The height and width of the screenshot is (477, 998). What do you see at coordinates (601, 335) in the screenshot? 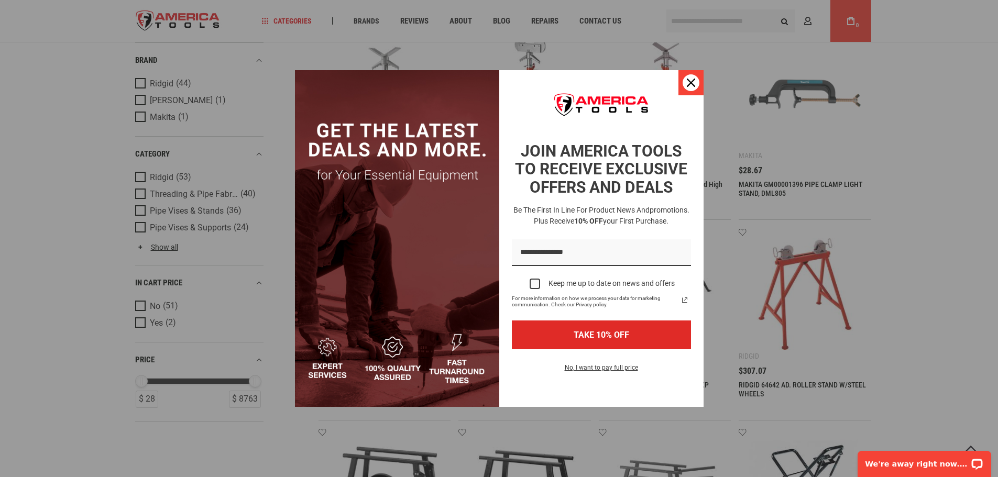
I see `button: TAKE 10% OFF` at bounding box center [601, 335].